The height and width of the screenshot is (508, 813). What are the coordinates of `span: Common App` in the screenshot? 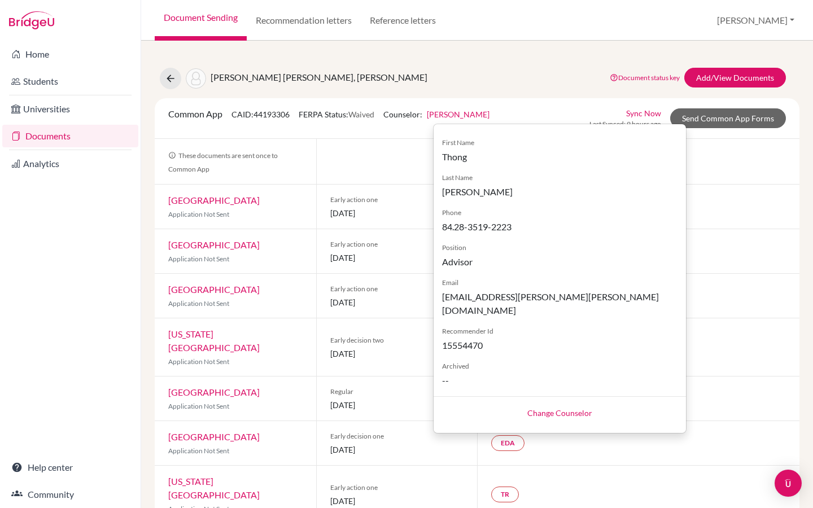 It's located at (195, 114).